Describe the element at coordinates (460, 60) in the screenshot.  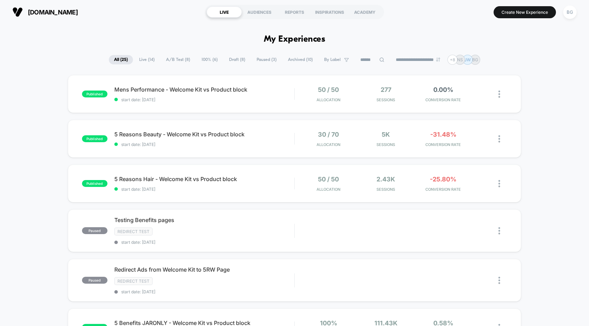
I see `p: NS` at that location.